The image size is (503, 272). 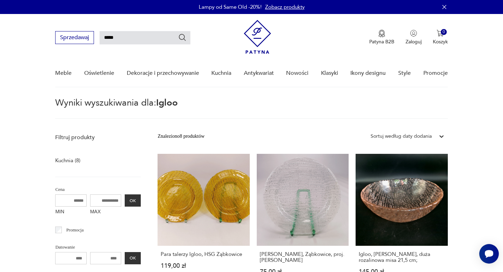 I want to click on label: MIN, so click(x=71, y=212).